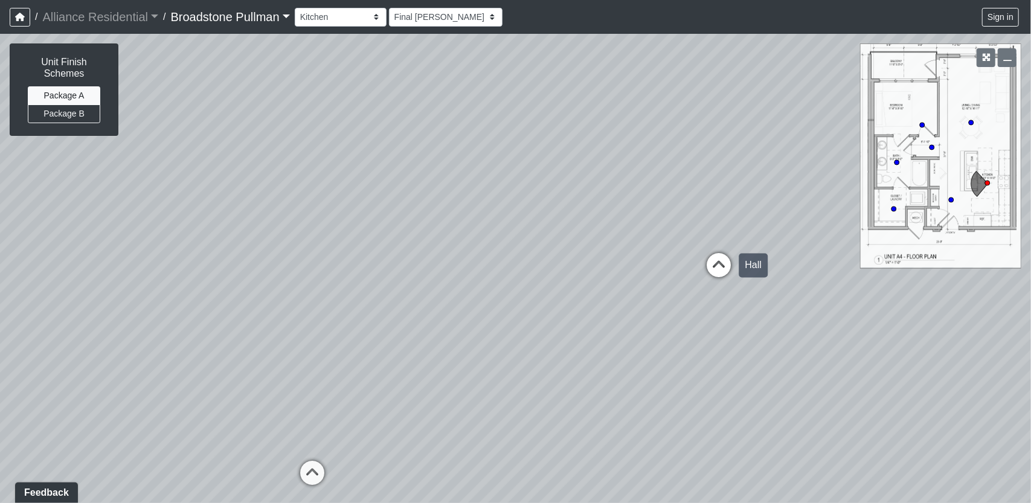  I want to click on a: Alliance Residential, so click(100, 17).